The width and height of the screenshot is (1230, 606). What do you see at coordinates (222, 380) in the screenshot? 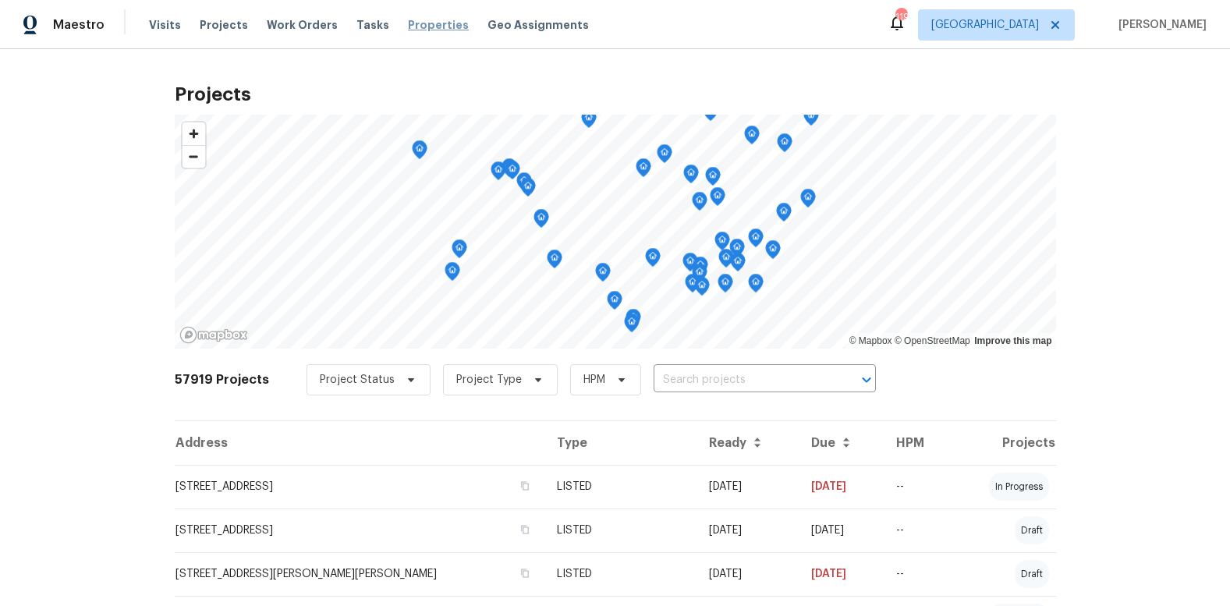
I see `h2: 57919 Projects` at bounding box center [222, 380].